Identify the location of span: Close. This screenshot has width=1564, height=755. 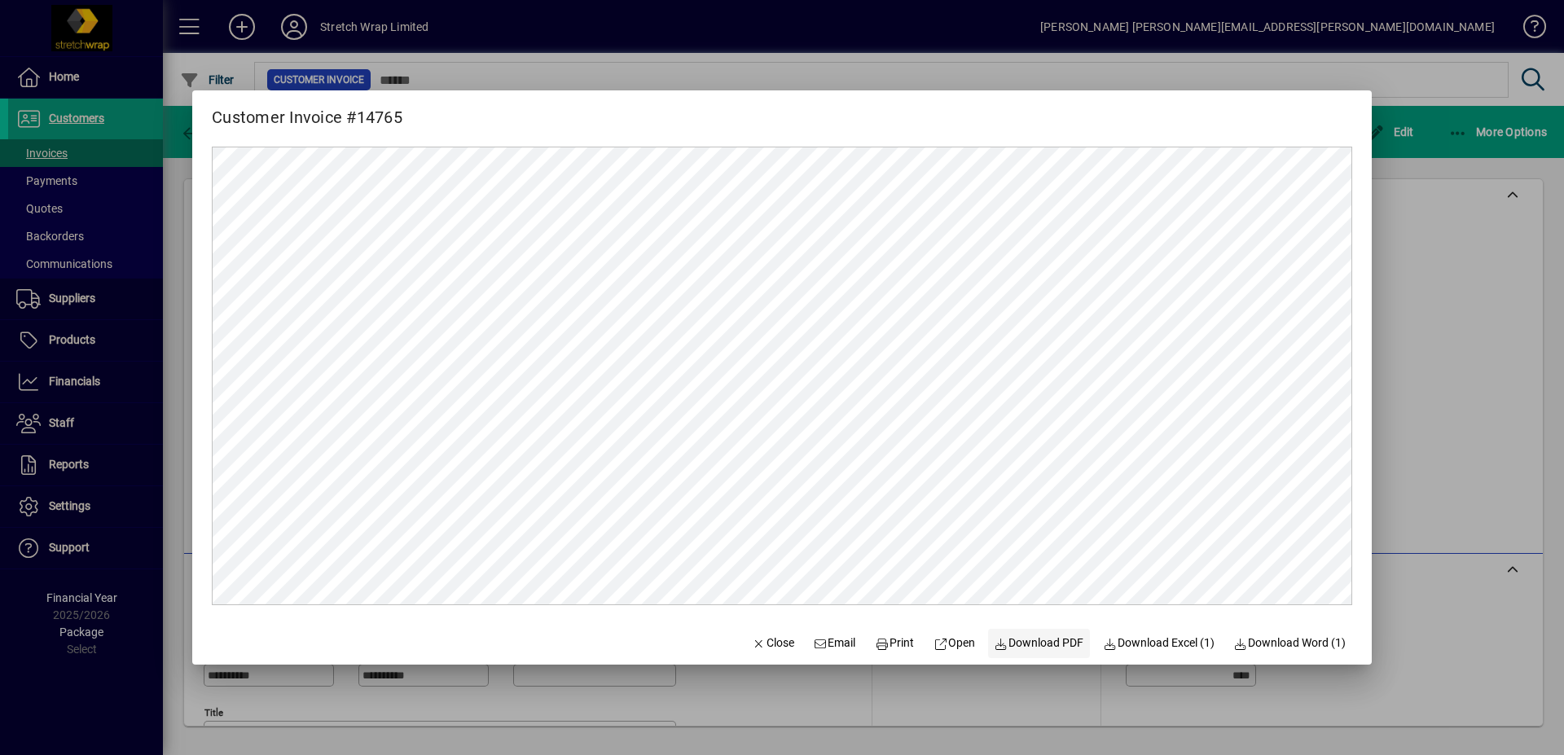
(773, 643).